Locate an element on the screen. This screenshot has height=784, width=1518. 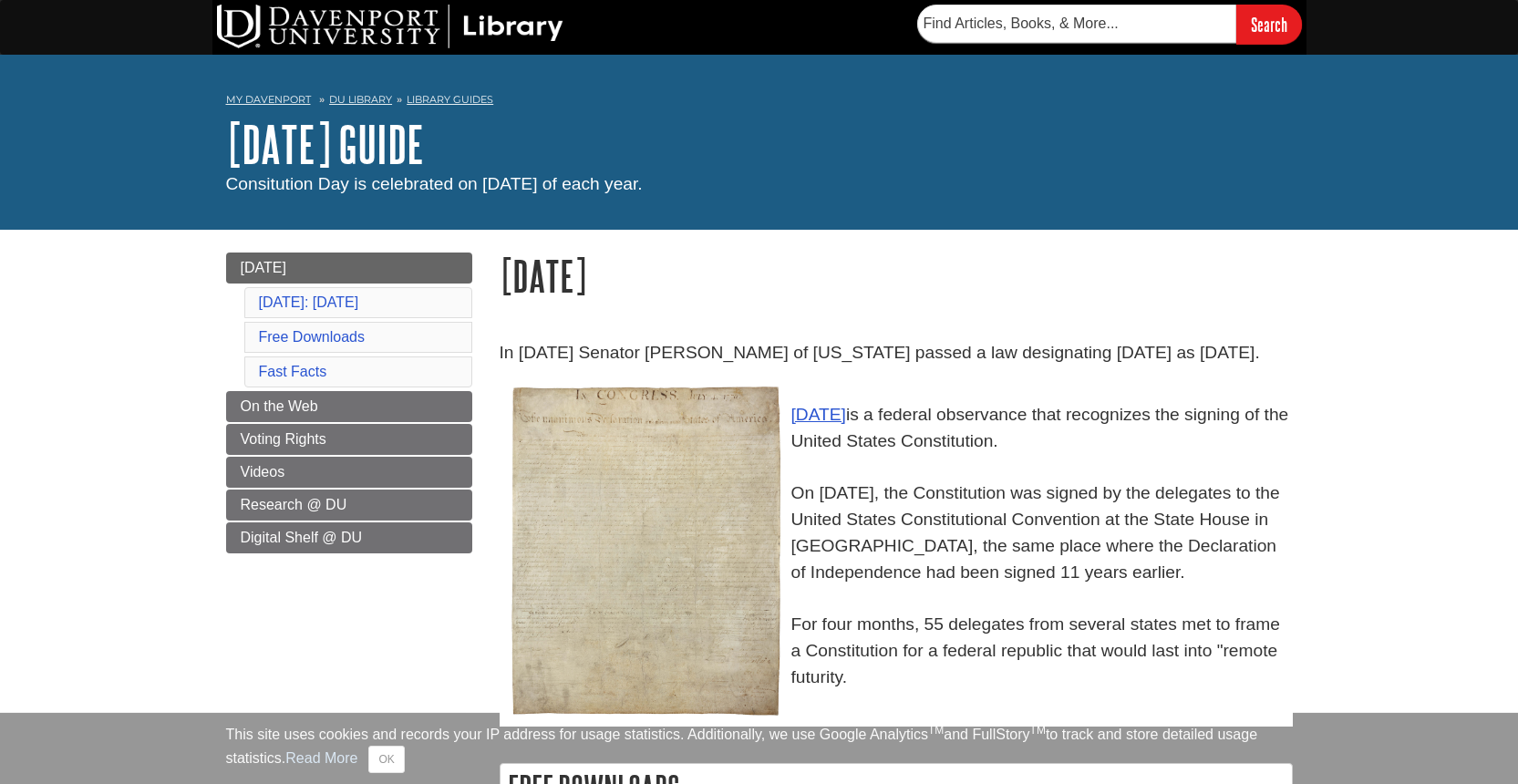
span: Videos is located at coordinates (262, 471).